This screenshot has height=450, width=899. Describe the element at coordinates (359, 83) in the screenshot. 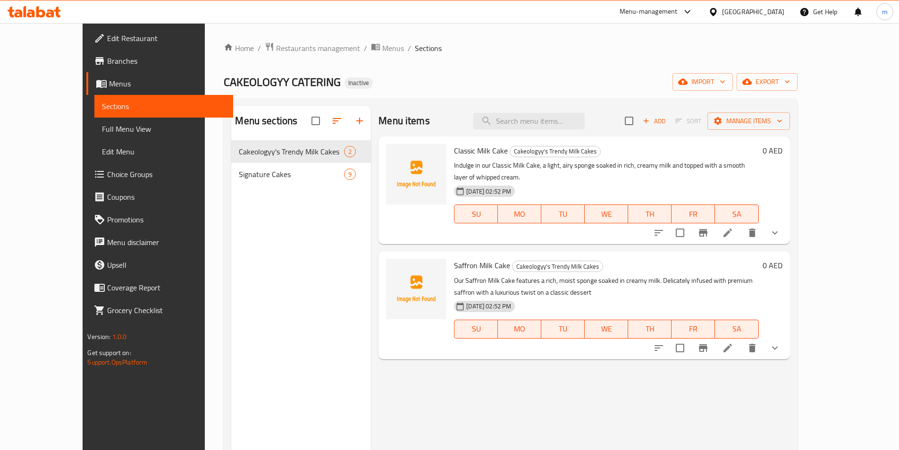

I see `span: Inactive` at that location.